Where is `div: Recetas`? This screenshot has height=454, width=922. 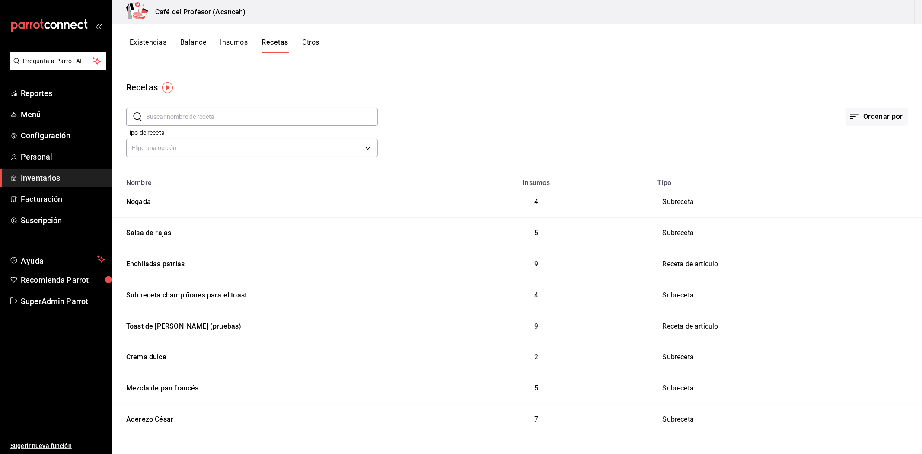
div: Recetas is located at coordinates (142, 87).